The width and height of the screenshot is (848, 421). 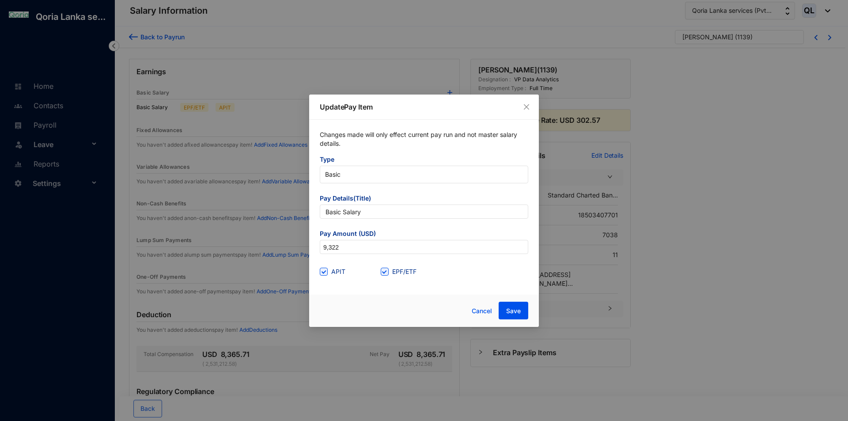 I want to click on span: Pay Details(Title), so click(x=424, y=199).